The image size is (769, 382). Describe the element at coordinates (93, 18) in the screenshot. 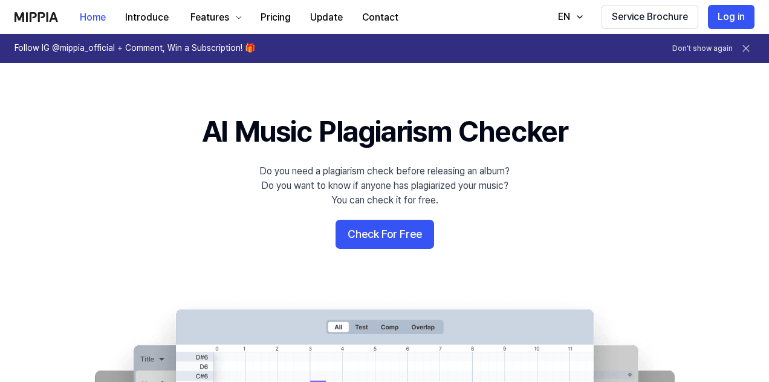

I see `button: Home` at that location.